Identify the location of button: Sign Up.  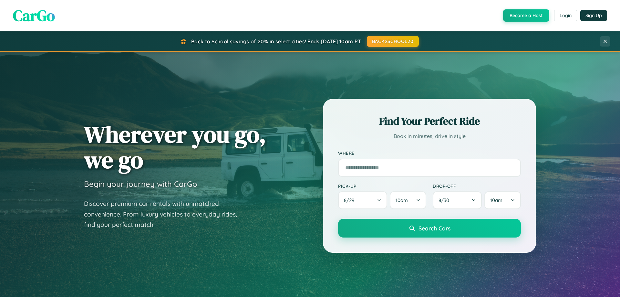
(593, 15).